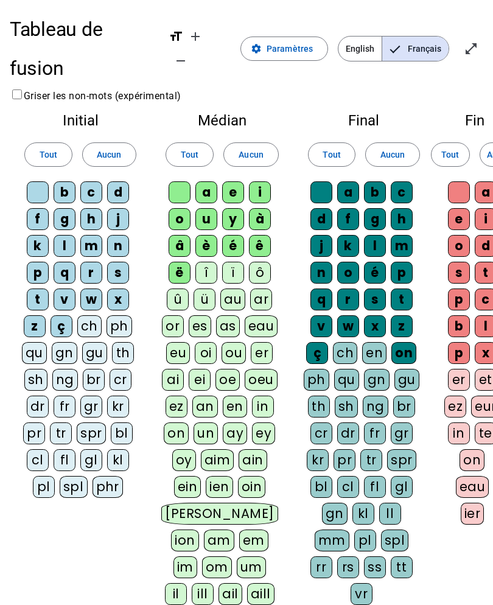  What do you see at coordinates (65, 273) in the screenshot?
I see `div: q` at bounding box center [65, 273].